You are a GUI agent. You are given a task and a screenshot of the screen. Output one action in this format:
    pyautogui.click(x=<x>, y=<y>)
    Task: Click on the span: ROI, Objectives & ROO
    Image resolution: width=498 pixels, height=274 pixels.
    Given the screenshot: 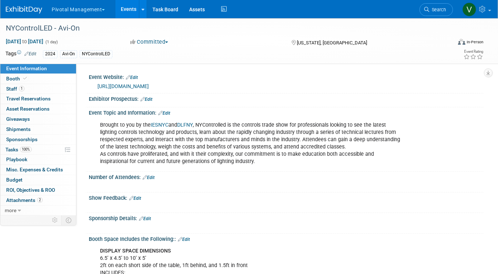 What is the action you would take?
    pyautogui.click(x=31, y=190)
    